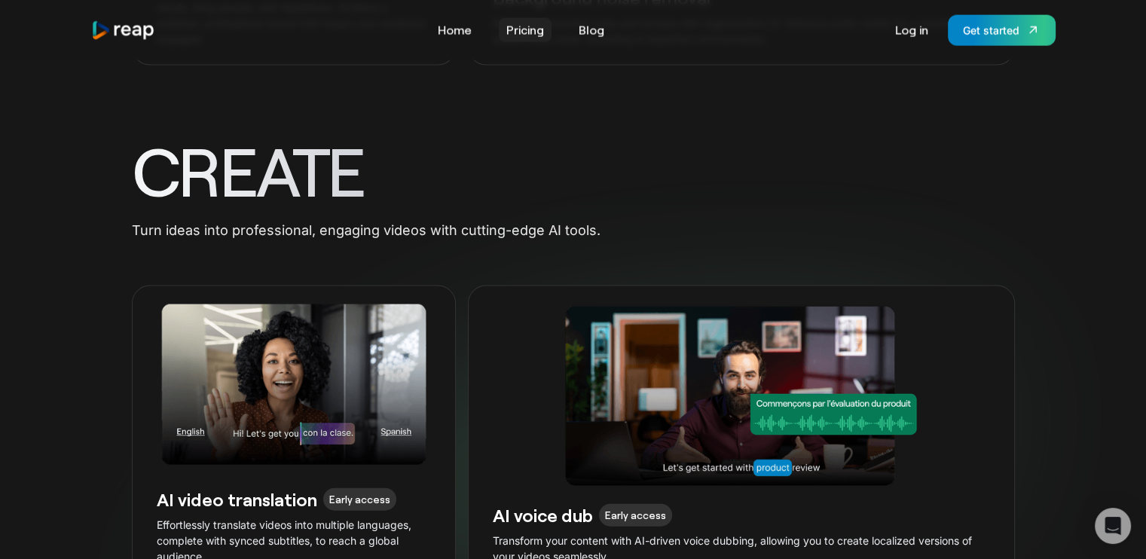  I want to click on a: Get started, so click(1002, 30).